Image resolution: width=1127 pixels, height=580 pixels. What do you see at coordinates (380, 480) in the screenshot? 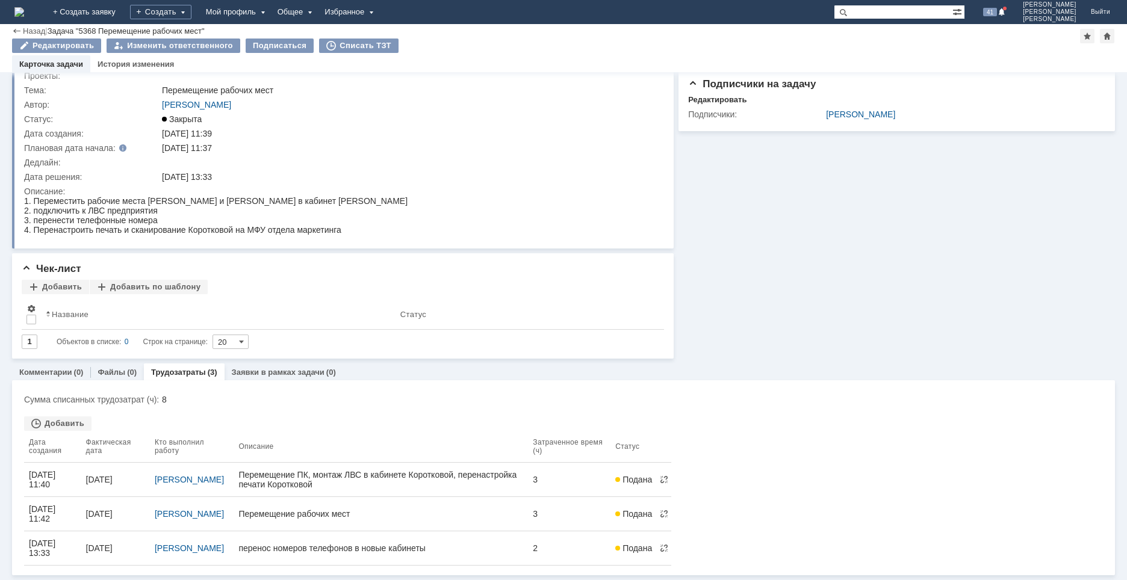
I see `a: Перемещение ПК, монтаж ЛВС в кабинете Коротковой, перенастройка печати Коротковой` at bounding box center [380, 480].